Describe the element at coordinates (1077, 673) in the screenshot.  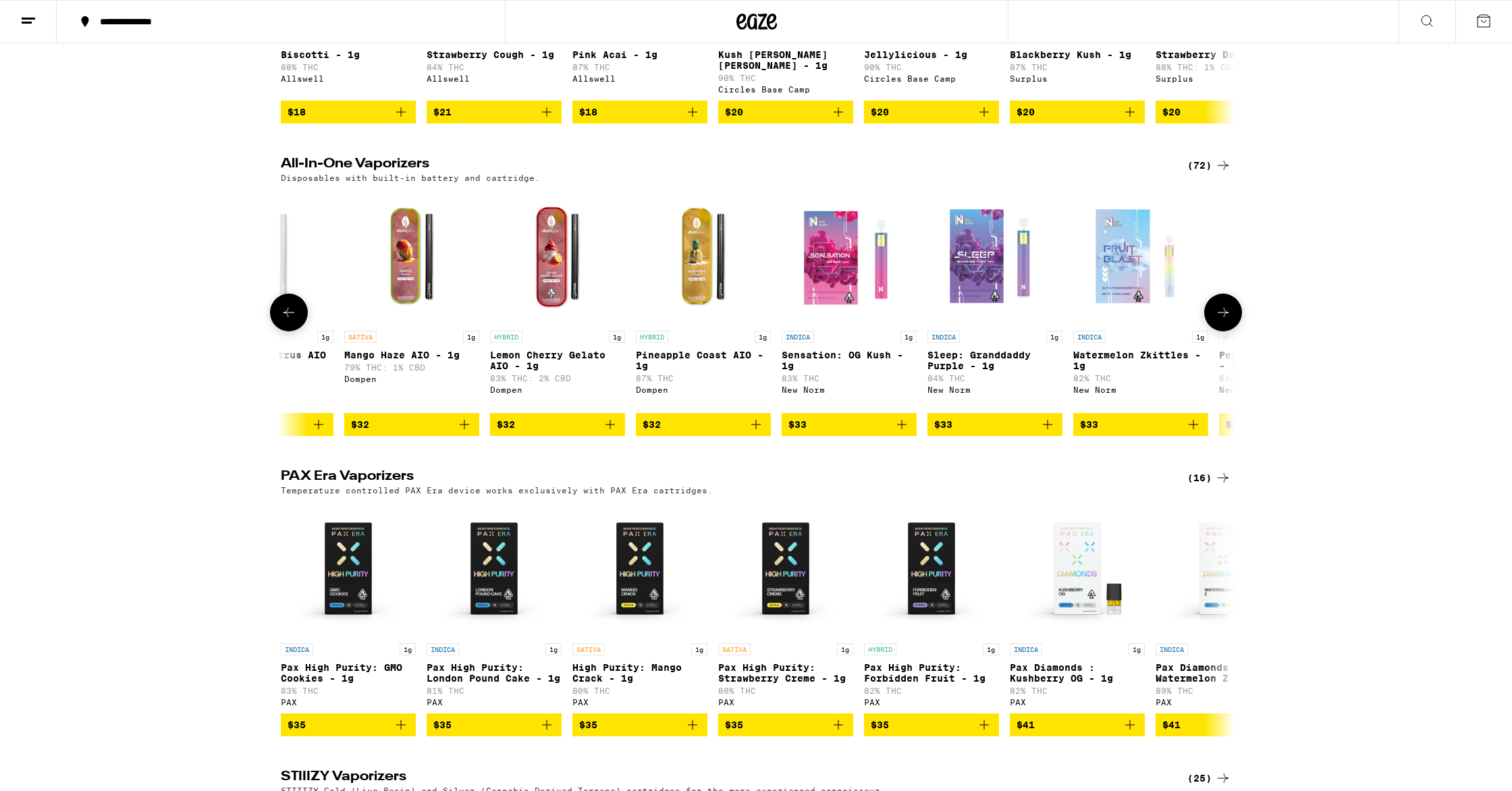
I see `p: Pax Diamonds : Kushberry OG - 1g` at that location.